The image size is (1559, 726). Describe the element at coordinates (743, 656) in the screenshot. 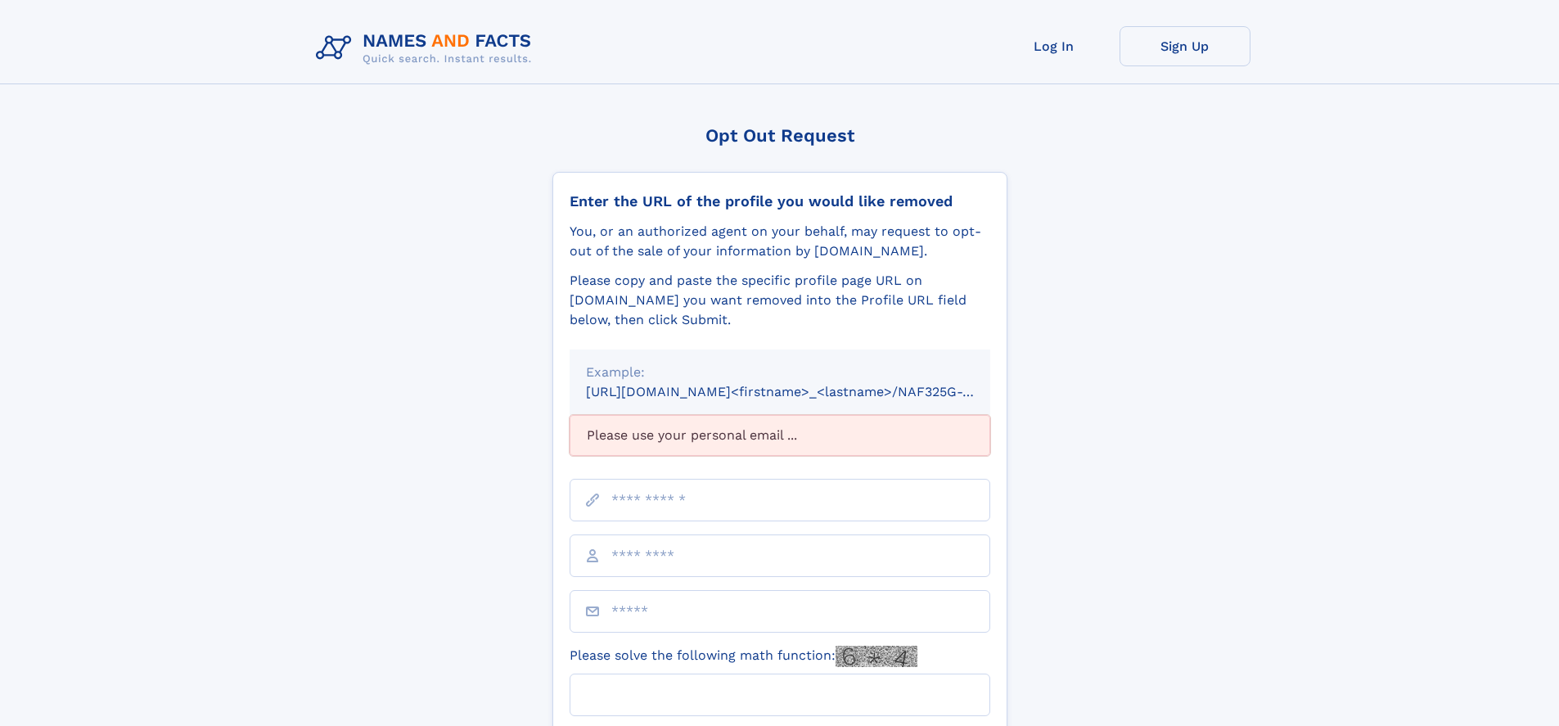

I see `label: Please solve the following math function:` at that location.